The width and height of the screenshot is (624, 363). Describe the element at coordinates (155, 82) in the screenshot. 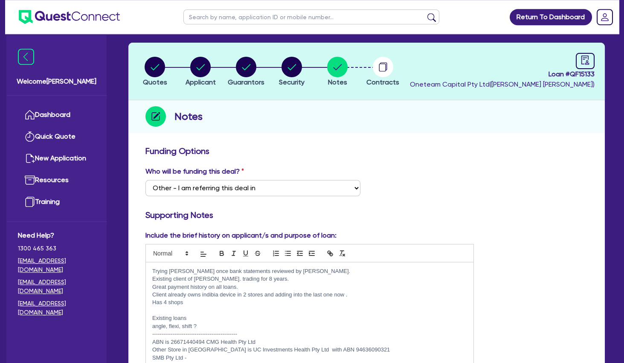

I see `span: Quotes` at that location.